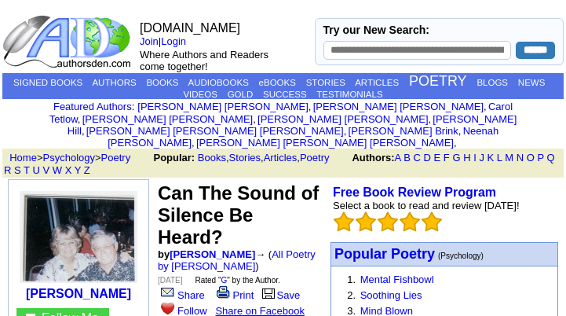 The image size is (566, 316). Describe the element at coordinates (68, 170) in the screenshot. I see `a: X` at that location.